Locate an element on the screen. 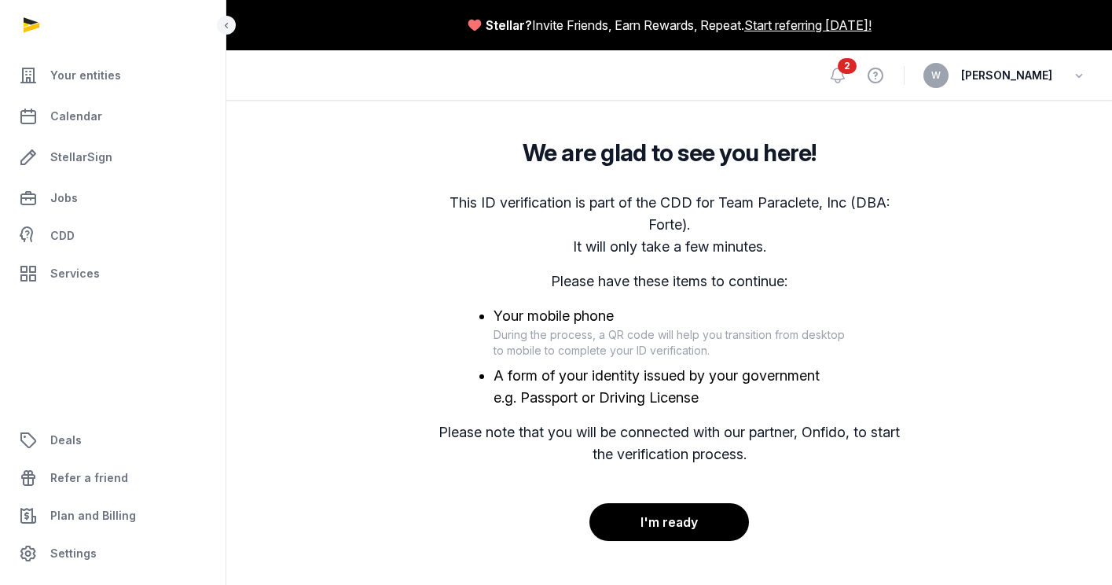  button: I'm ready is located at coordinates (669, 522).